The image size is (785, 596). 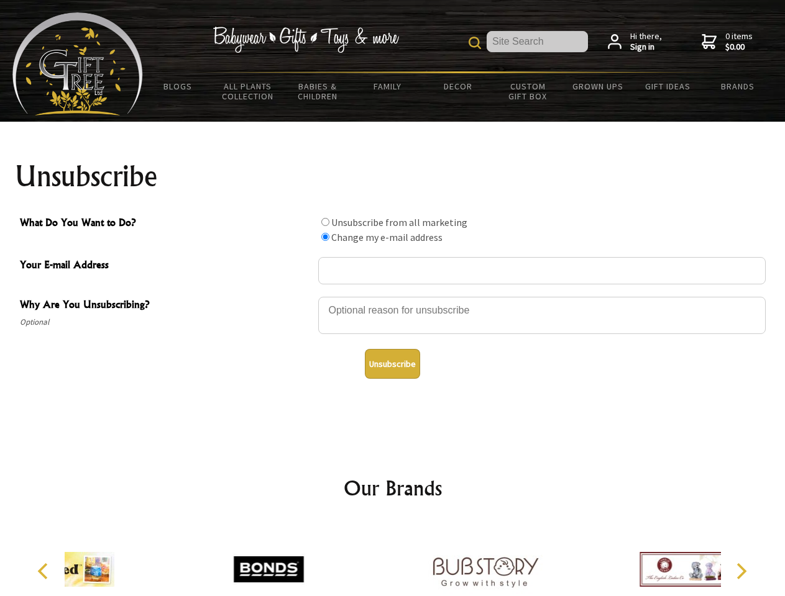 I want to click on a: Custom Gift Box, so click(x=527, y=91).